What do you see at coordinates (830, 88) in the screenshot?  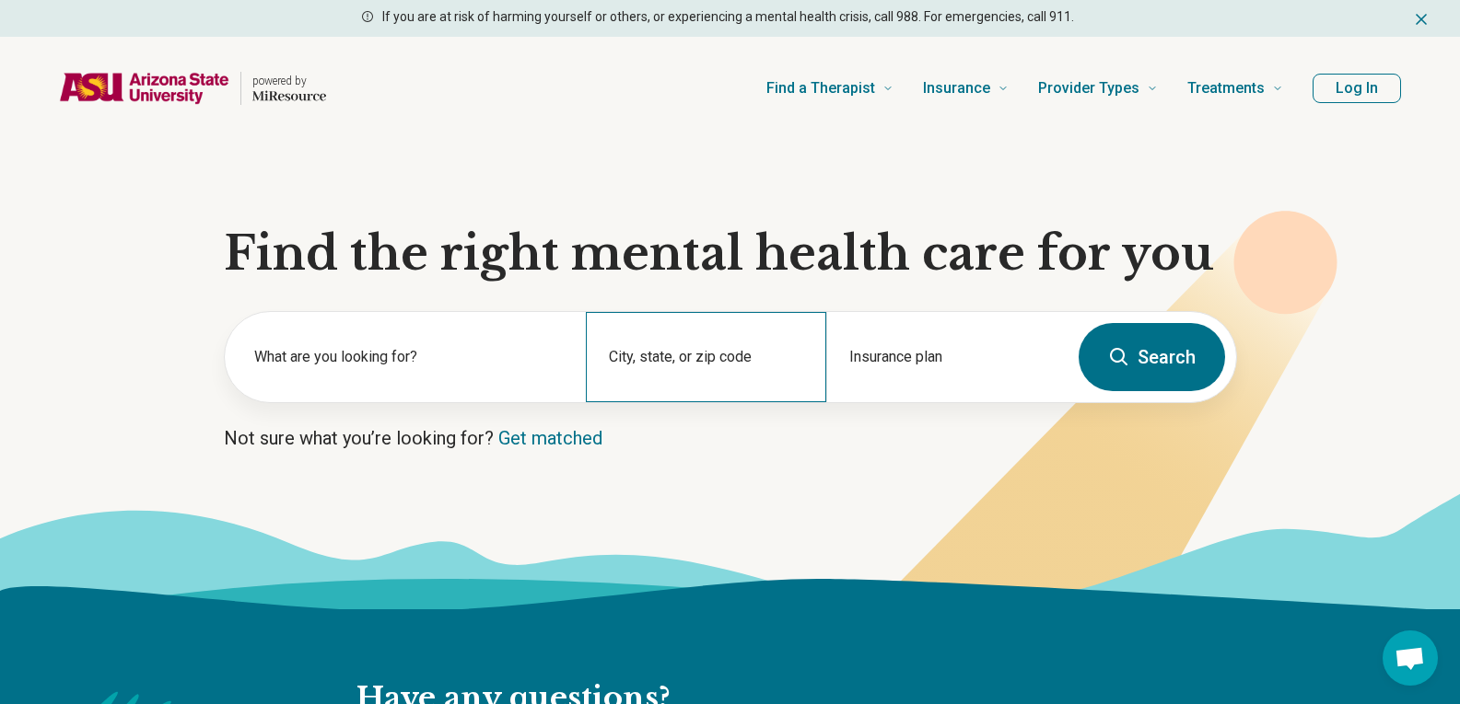 I see `a: Find a Therapist` at bounding box center [830, 88].